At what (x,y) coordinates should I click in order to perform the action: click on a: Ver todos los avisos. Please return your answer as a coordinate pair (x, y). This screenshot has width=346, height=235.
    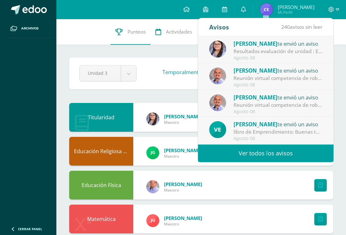
    Looking at the image, I should click on (266, 153).